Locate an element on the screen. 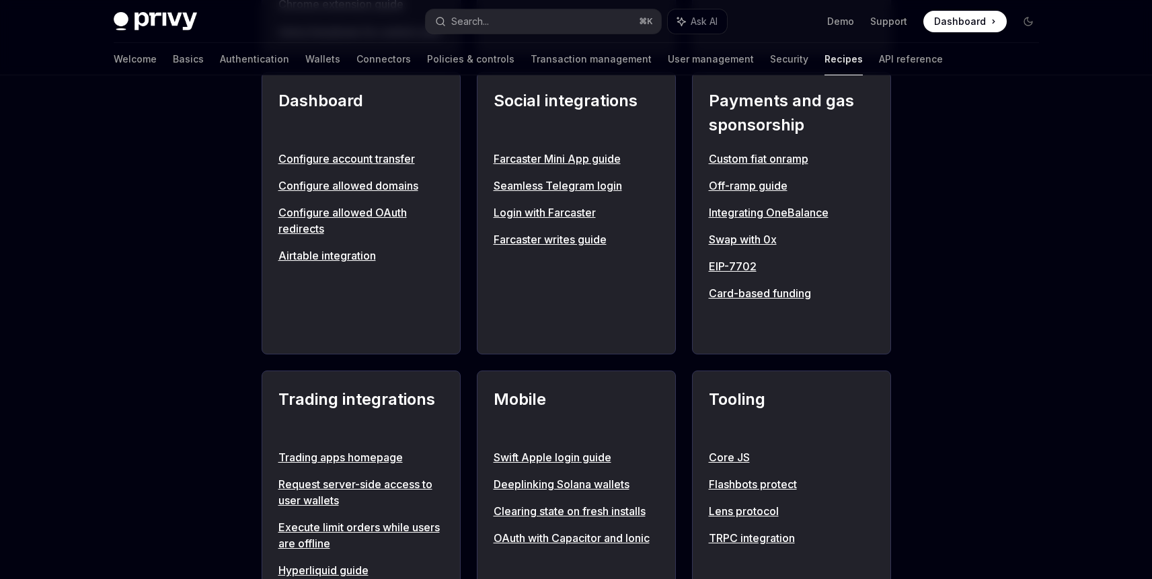 This screenshot has width=1152, height=579. a: Core JS is located at coordinates (791, 457).